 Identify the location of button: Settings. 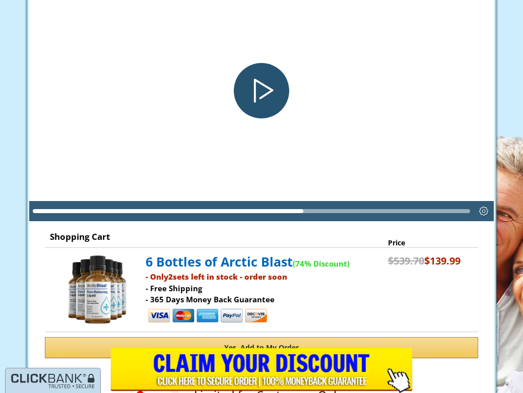
(484, 211).